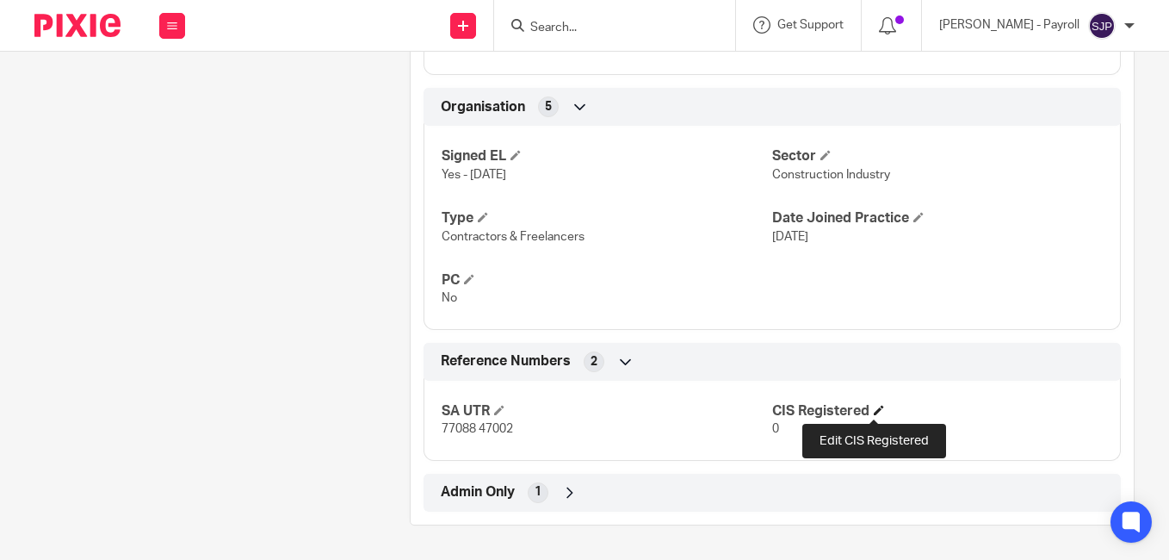 The height and width of the screenshot is (560, 1169). What do you see at coordinates (538, 492) in the screenshot?
I see `span: 1` at bounding box center [538, 492].